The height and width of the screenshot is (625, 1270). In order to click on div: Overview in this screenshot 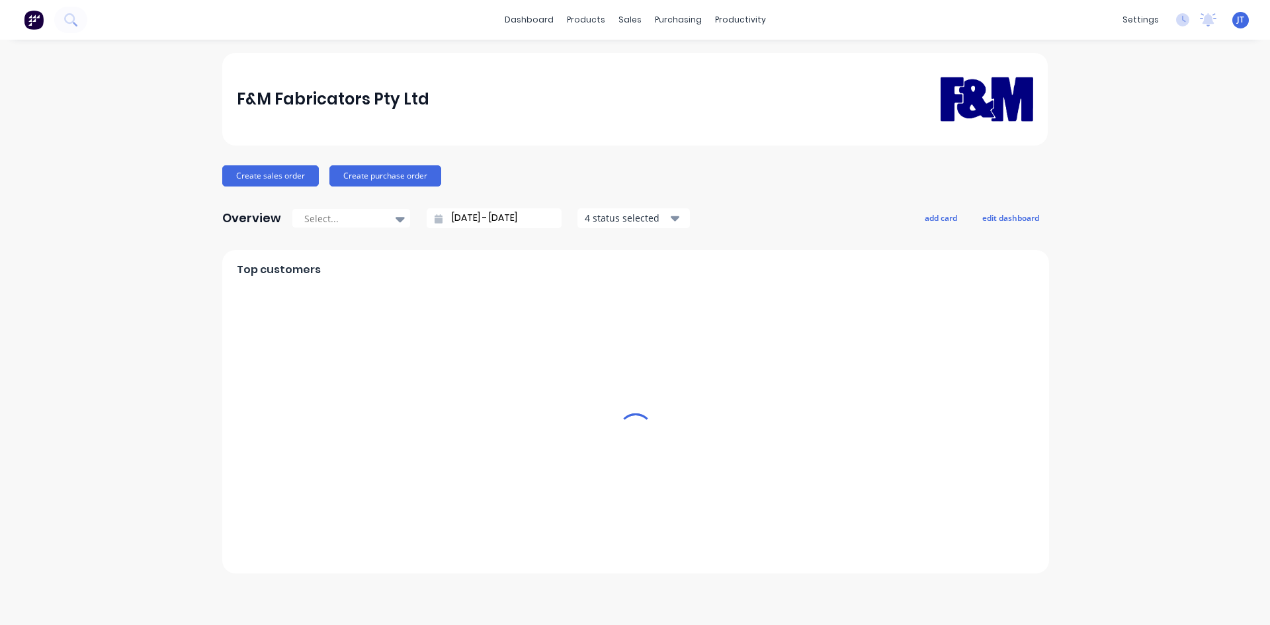, I will do `click(251, 218)`.